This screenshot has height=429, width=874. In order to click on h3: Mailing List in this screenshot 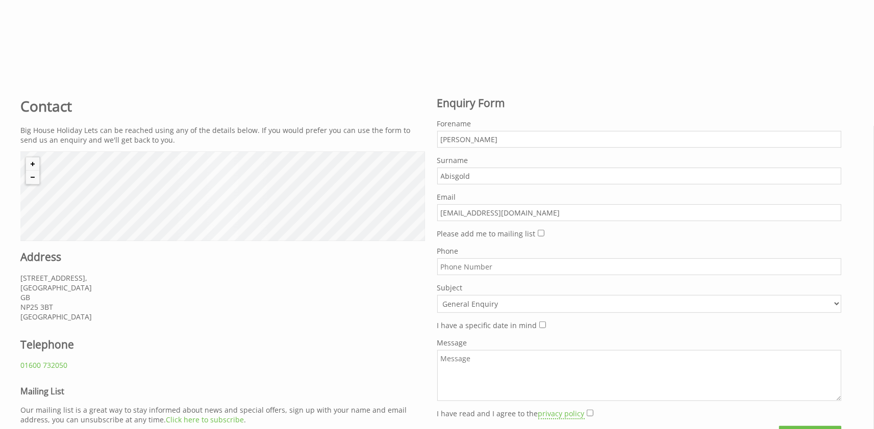, I will do `click(222, 392)`.